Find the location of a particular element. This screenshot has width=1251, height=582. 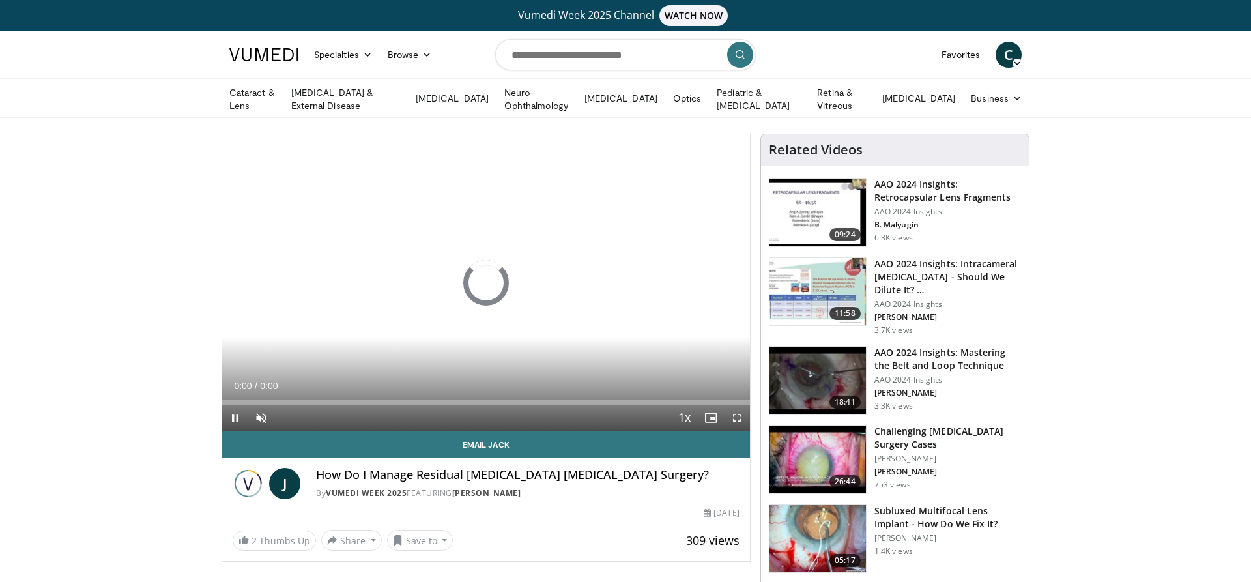

img: Vumedi Week 2025 is located at coordinates (248, 484).